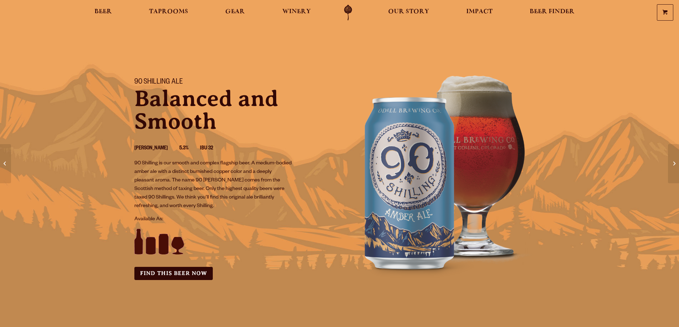  Describe the element at coordinates (233, 220) in the screenshot. I see `p: Available As:` at that location.